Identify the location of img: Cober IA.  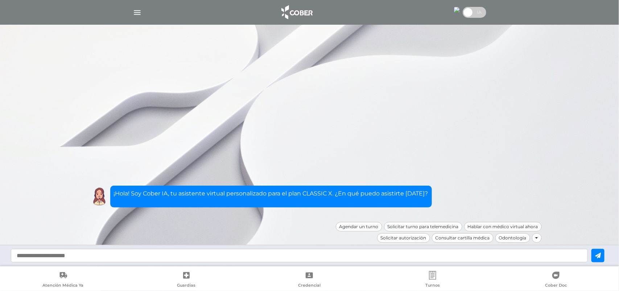
(99, 196).